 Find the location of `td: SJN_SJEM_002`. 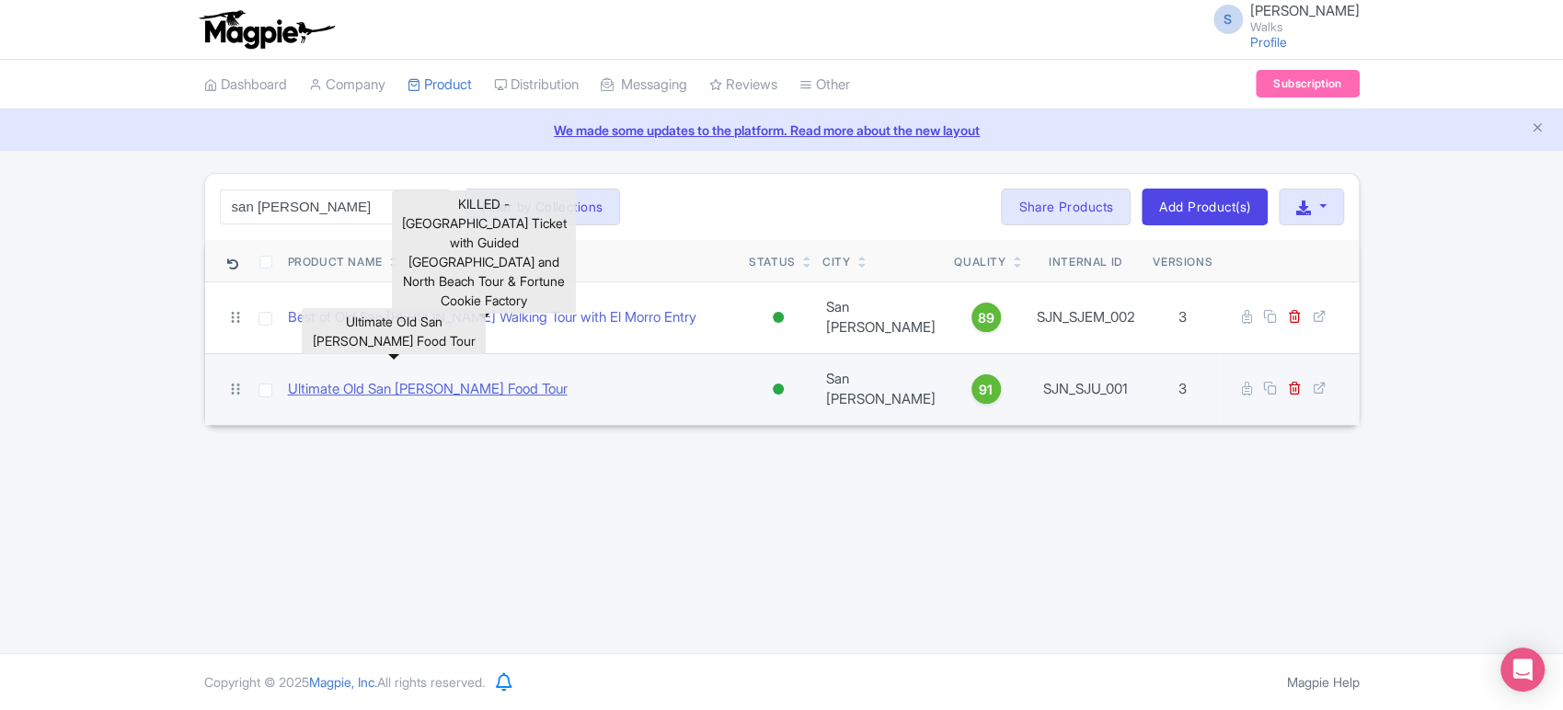

td: SJN_SJEM_002 is located at coordinates (1085, 317).